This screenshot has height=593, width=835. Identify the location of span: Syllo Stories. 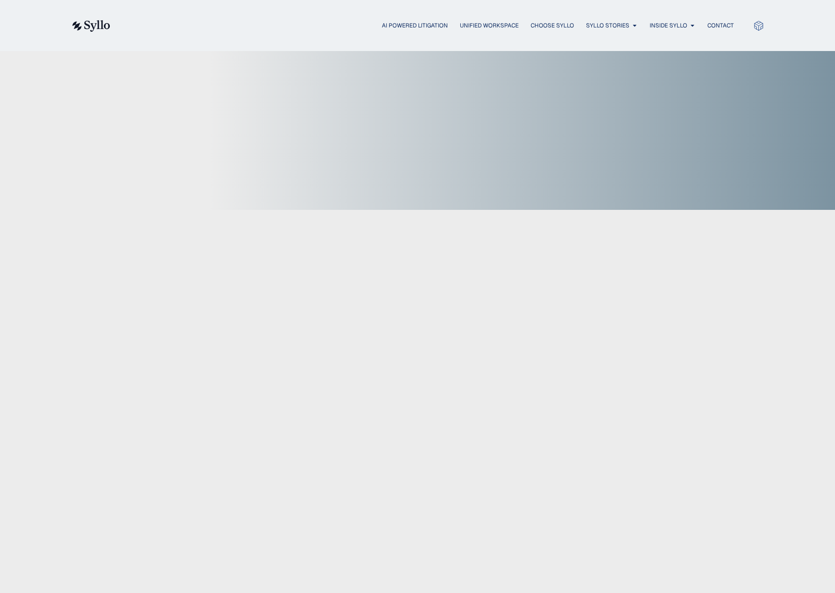
(608, 26).